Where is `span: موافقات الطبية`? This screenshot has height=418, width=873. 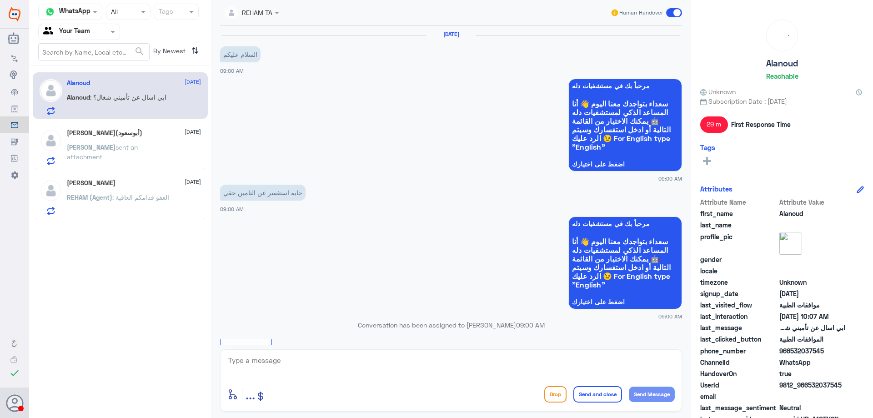 span: موافقات الطبية is located at coordinates (812, 305).